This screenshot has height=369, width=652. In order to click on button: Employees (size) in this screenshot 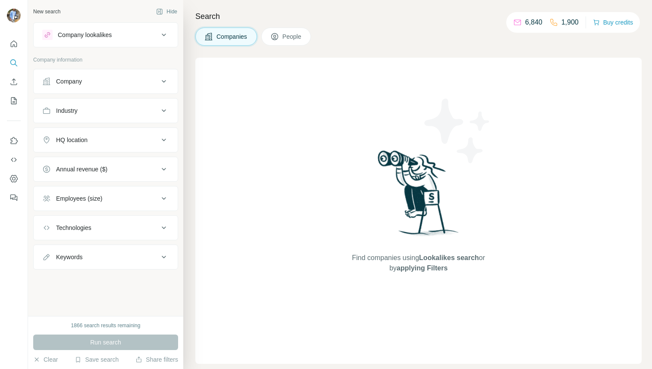, I will do `click(106, 199)`.